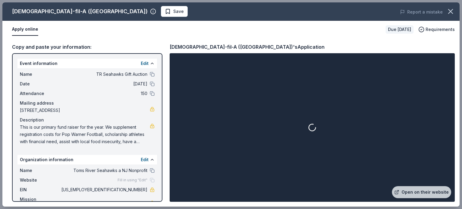 The width and height of the screenshot is (462, 209). I want to click on span: Requirements, so click(440, 29).